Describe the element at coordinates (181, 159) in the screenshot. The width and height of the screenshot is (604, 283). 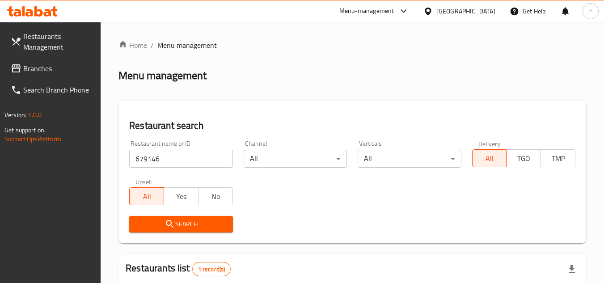
I see `input: Search for restaurant name or ID..` at that location.